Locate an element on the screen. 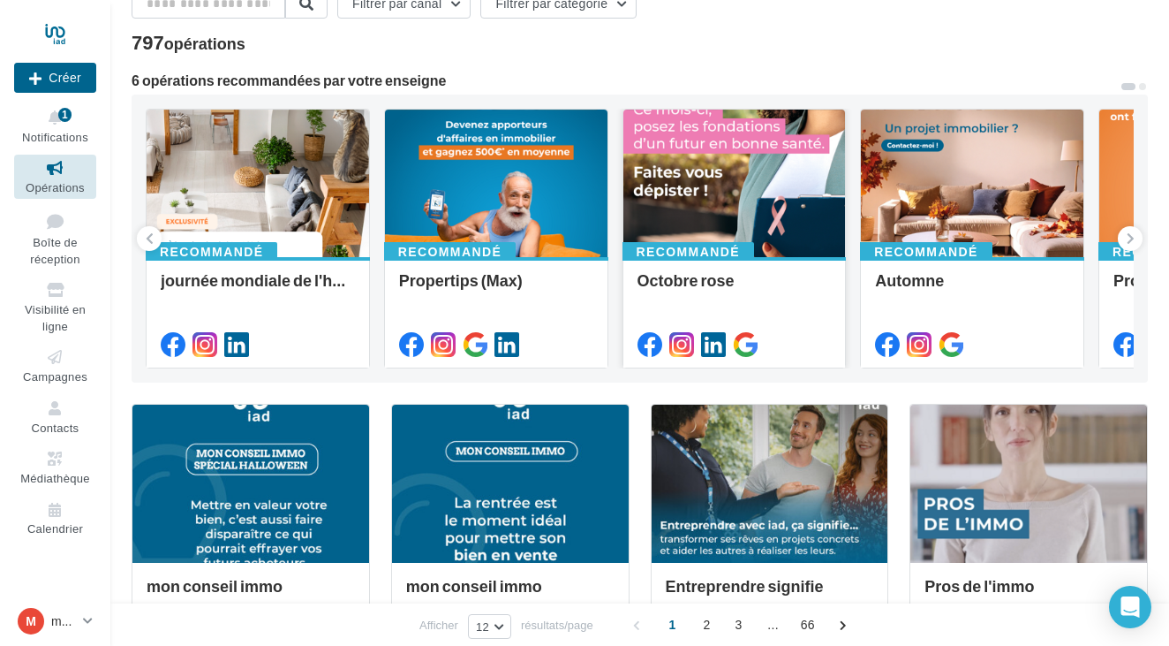  a: Opérations is located at coordinates (55, 176).